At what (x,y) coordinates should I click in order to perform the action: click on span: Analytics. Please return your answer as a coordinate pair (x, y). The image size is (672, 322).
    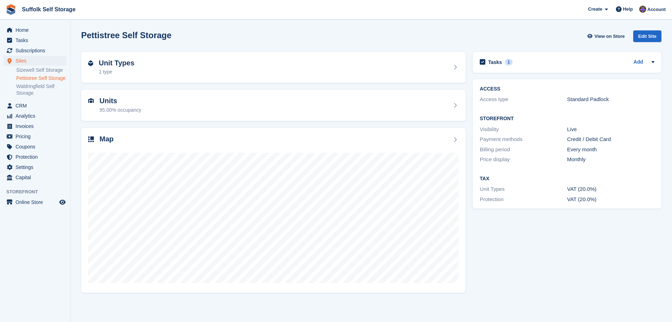
    Looking at the image, I should click on (37, 116).